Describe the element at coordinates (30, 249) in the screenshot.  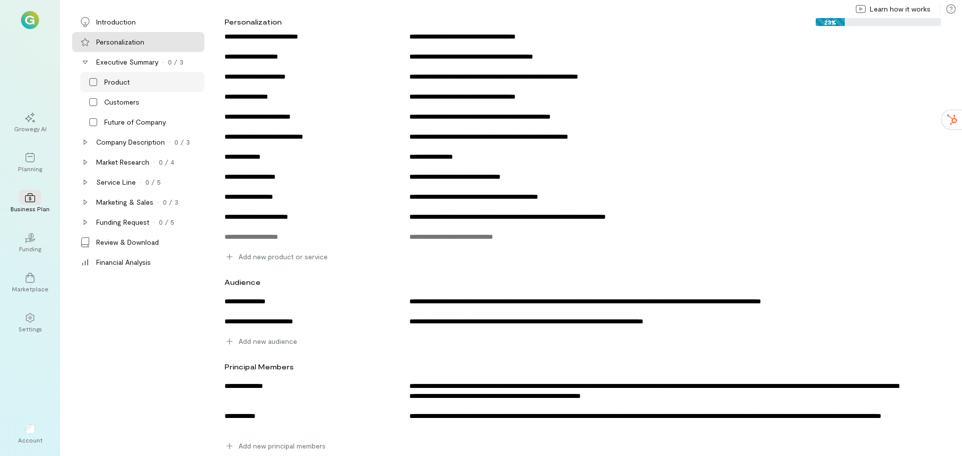
I see `div: Funding` at that location.